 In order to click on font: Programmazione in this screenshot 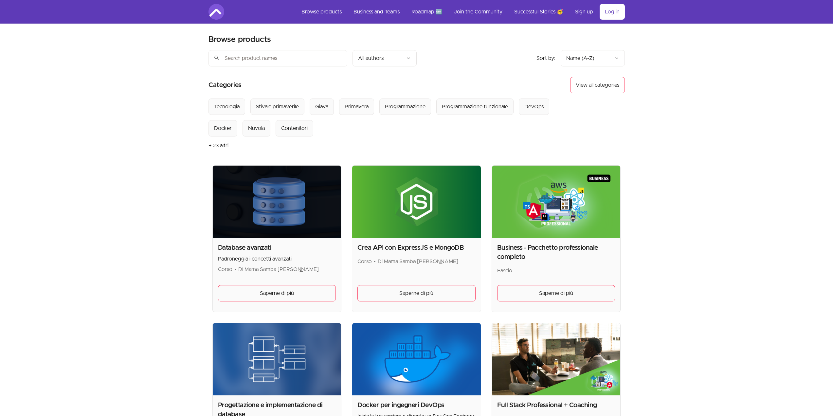, I will do `click(405, 107)`.